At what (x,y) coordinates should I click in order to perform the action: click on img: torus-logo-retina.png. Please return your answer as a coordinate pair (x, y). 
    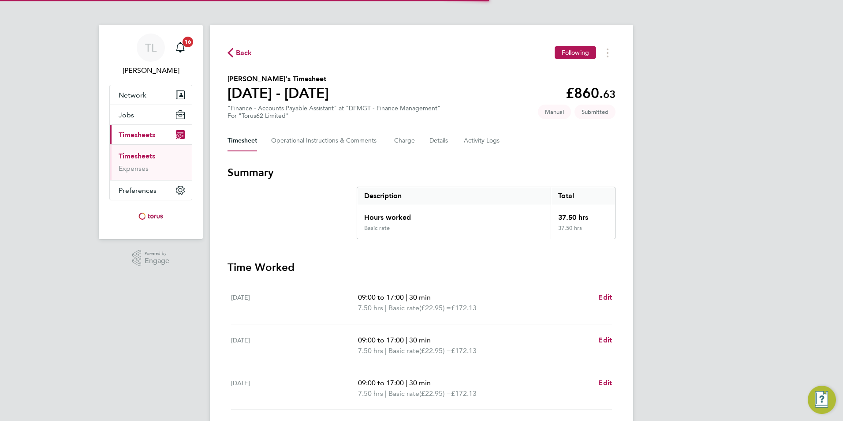
    Looking at the image, I should click on (151, 216).